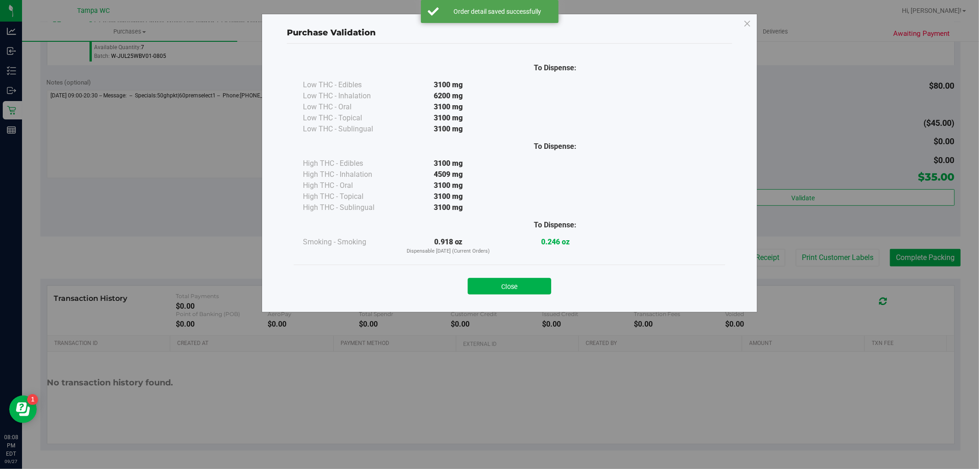 This screenshot has height=469, width=979. What do you see at coordinates (349, 163) in the screenshot?
I see `div: High THC - Edibles` at bounding box center [349, 163].